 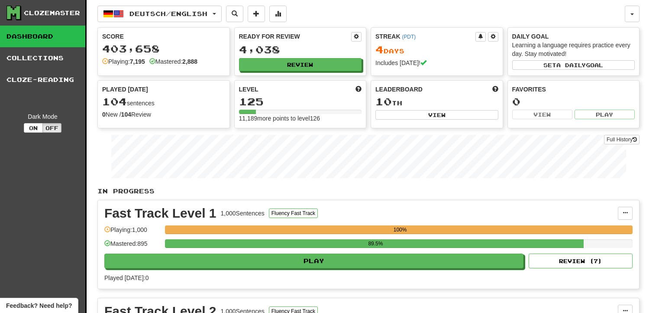 What do you see at coordinates (359, 89) in the screenshot?
I see `span: Score more points to level up` at bounding box center [359, 89].